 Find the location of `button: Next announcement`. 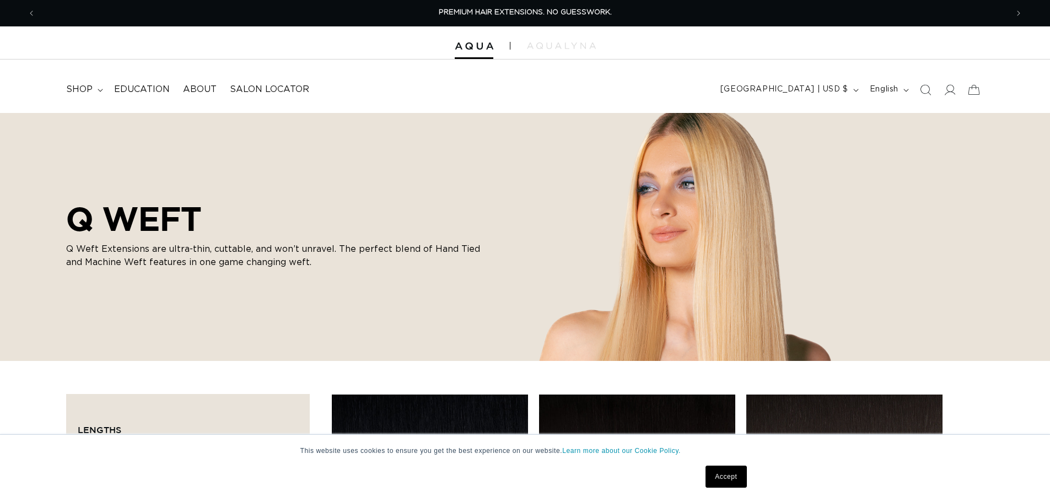

button: Next announcement is located at coordinates (1018, 13).